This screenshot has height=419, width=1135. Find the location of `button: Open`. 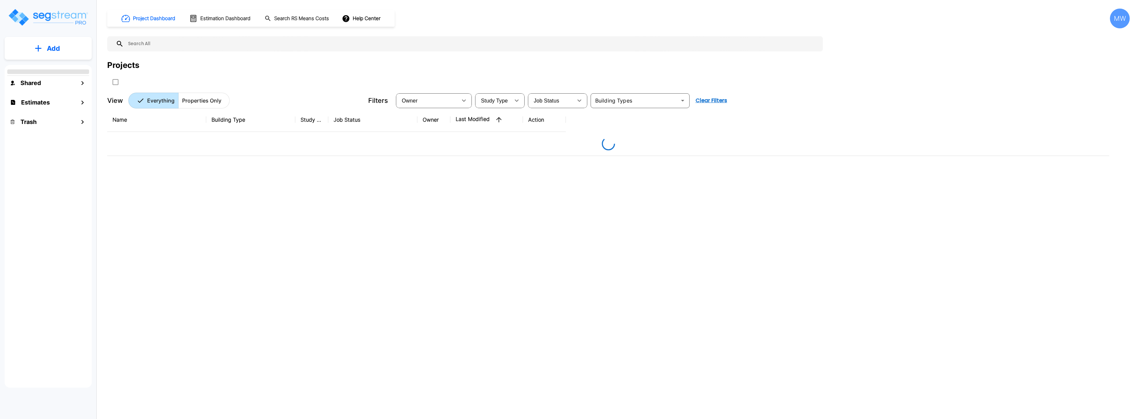

button: Open is located at coordinates (682, 101).